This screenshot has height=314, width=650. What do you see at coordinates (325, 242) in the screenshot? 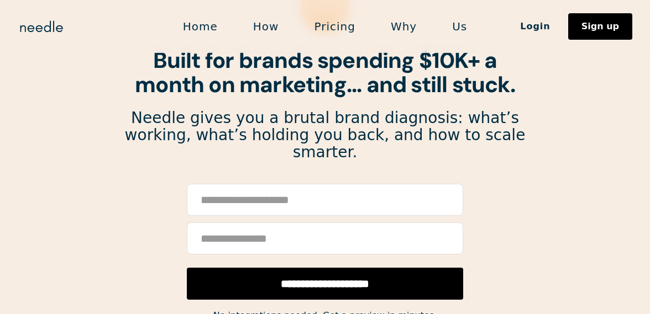
I see `form: Email Form` at bounding box center [325, 242].